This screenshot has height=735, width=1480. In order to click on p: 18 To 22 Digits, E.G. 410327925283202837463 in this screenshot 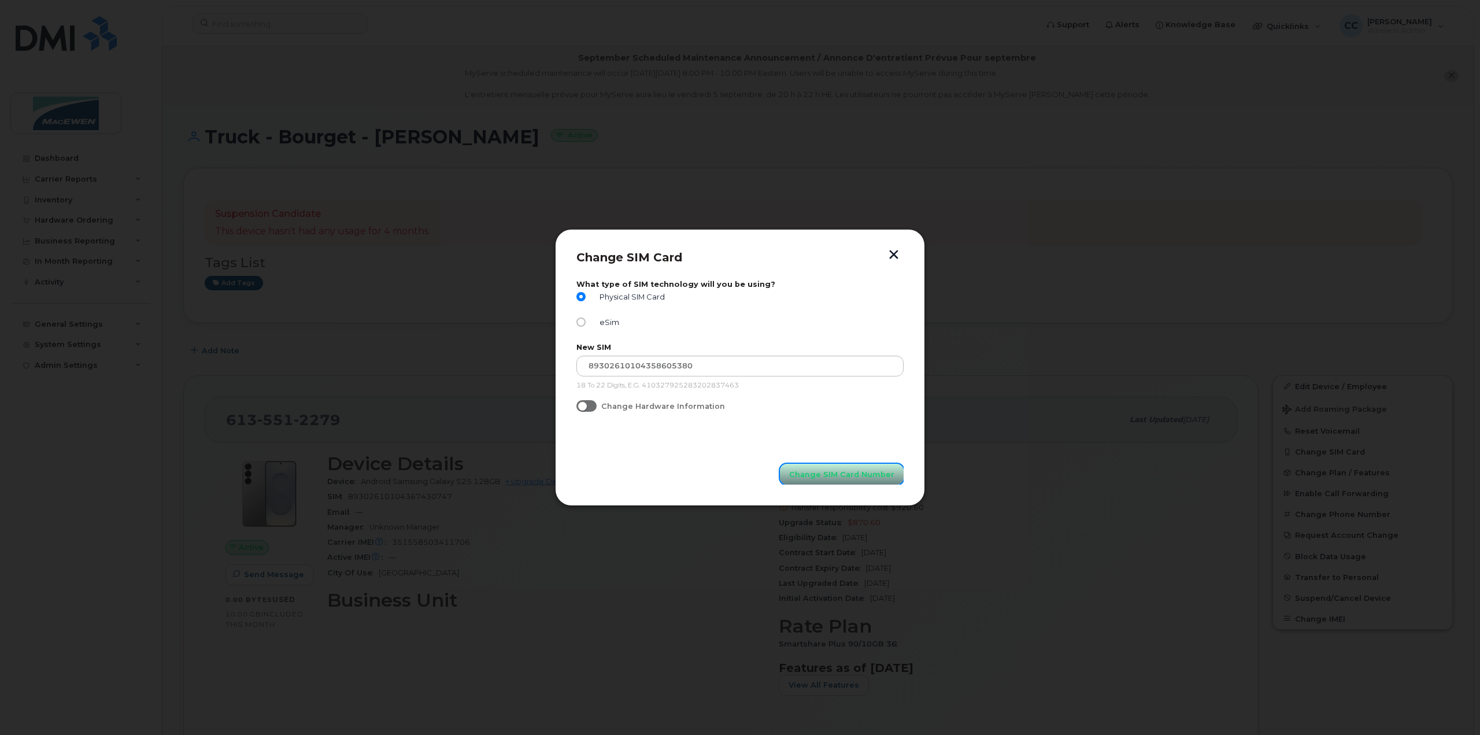, I will do `click(740, 386)`.